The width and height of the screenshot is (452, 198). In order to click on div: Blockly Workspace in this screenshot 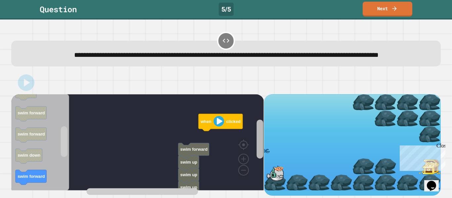, I will do `click(137, 145)`.